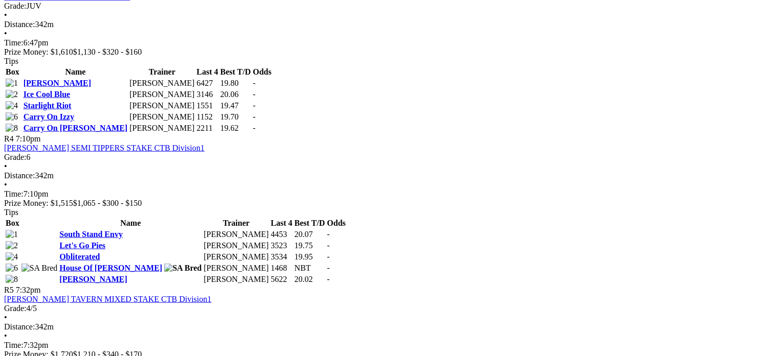 The width and height of the screenshot is (779, 356). I want to click on td: 20.02, so click(310, 280).